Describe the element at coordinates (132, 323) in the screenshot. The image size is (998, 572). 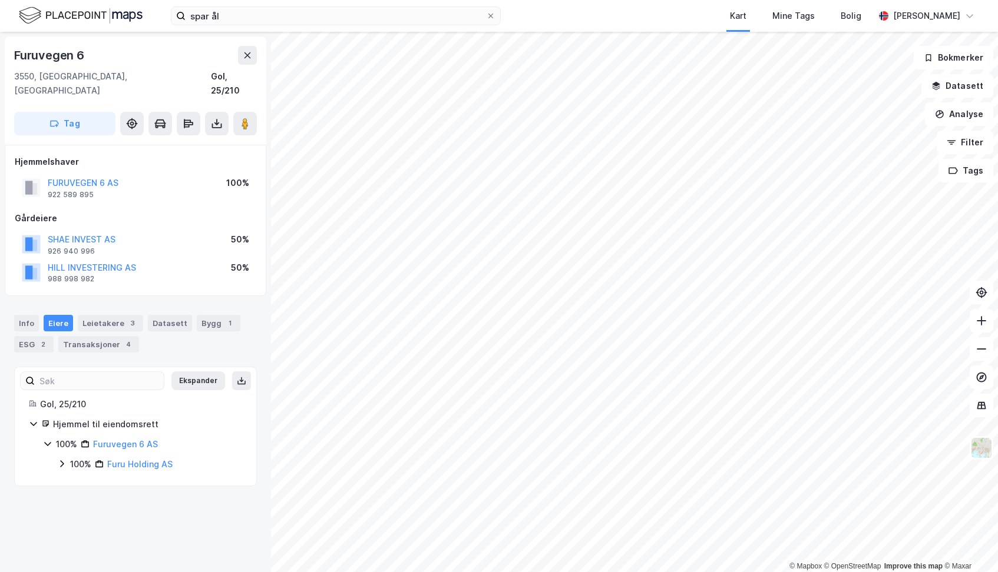
I see `div: 3` at that location.